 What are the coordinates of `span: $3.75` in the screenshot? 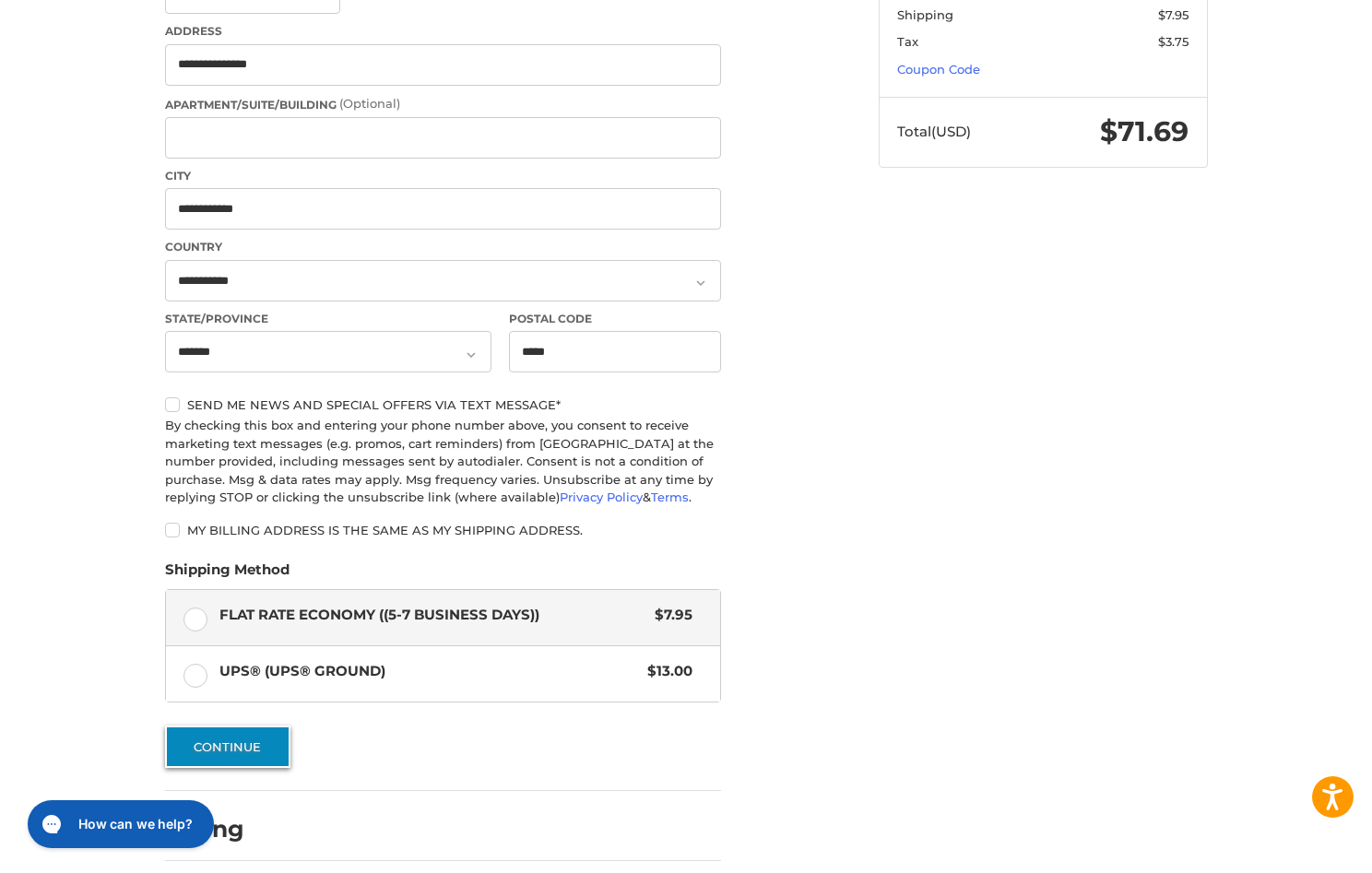 It's located at (1173, 41).